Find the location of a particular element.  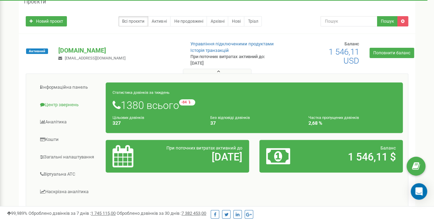

input: Пошук is located at coordinates (349, 21).